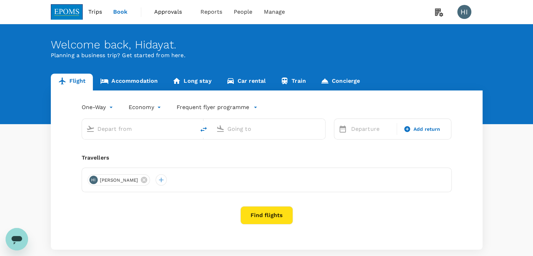  I want to click on span: Add return, so click(427, 129).